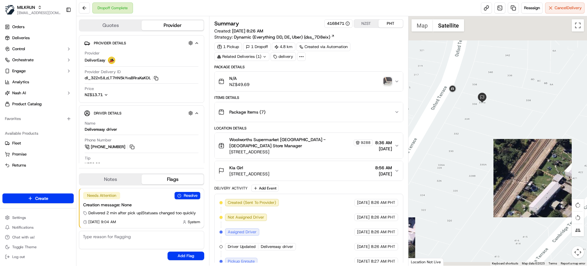 This screenshot has height=266, width=587. Describe the element at coordinates (285, 37) in the screenshot. I see `a: Dynamic (Everything DD, DE, Uber) (dss_7D8eix)` at that location.